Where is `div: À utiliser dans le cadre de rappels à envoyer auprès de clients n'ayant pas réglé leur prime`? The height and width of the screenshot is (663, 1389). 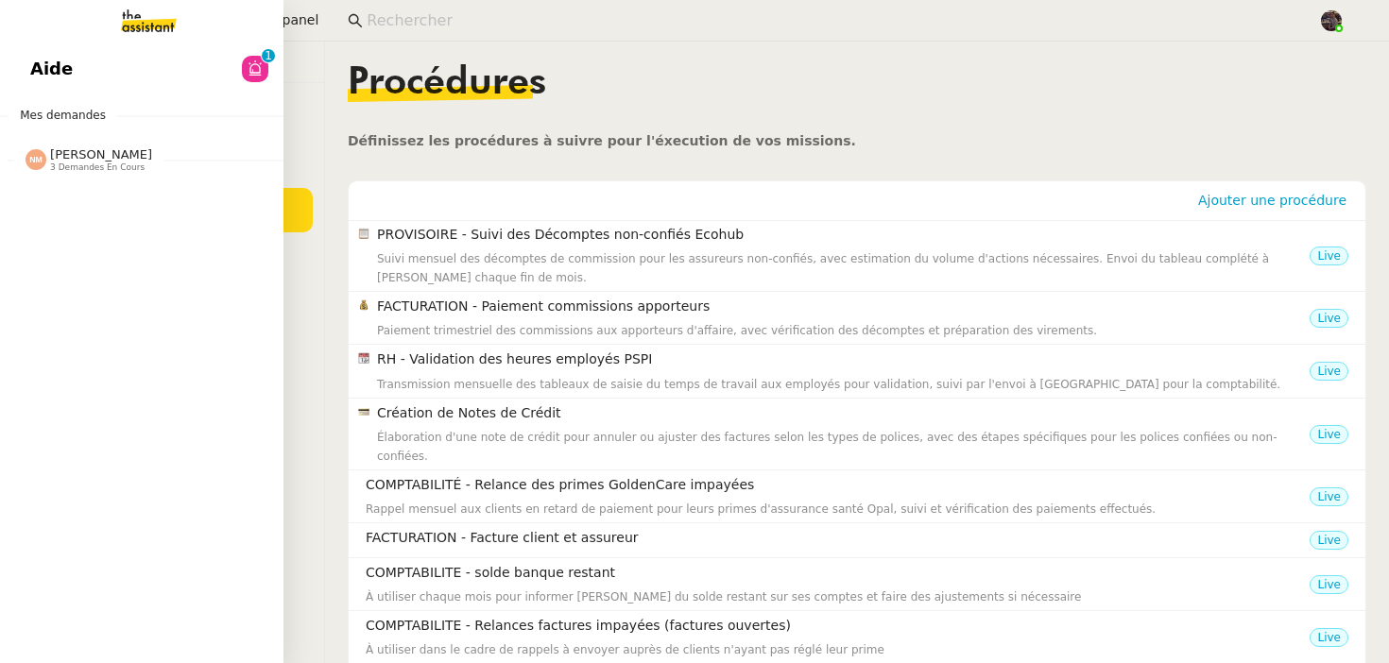
div: À utiliser dans le cadre de rappels à envoyer auprès de clients n'ayant pas réglé leur prime is located at coordinates (837, 650).